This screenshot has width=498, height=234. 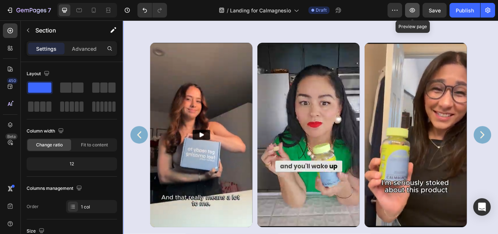 I want to click on button: Play, so click(x=91, y=134).